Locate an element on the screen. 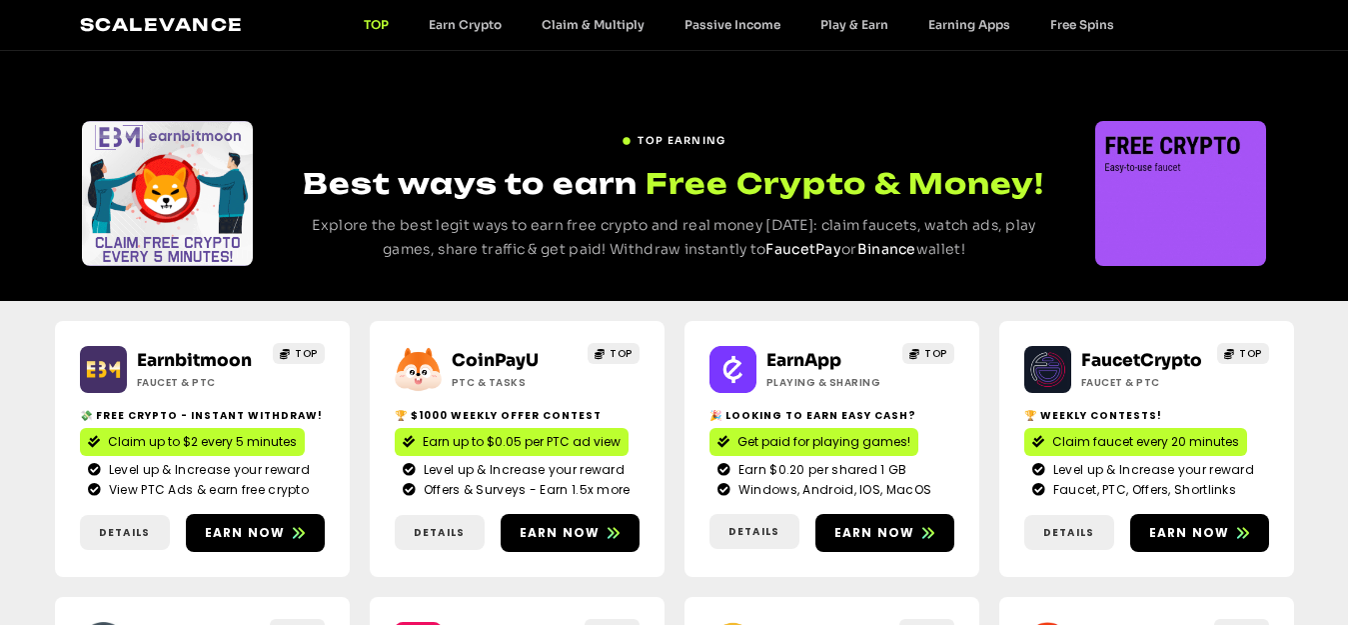 This screenshot has width=1348, height=625. a: EarnApp is located at coordinates (804, 360).